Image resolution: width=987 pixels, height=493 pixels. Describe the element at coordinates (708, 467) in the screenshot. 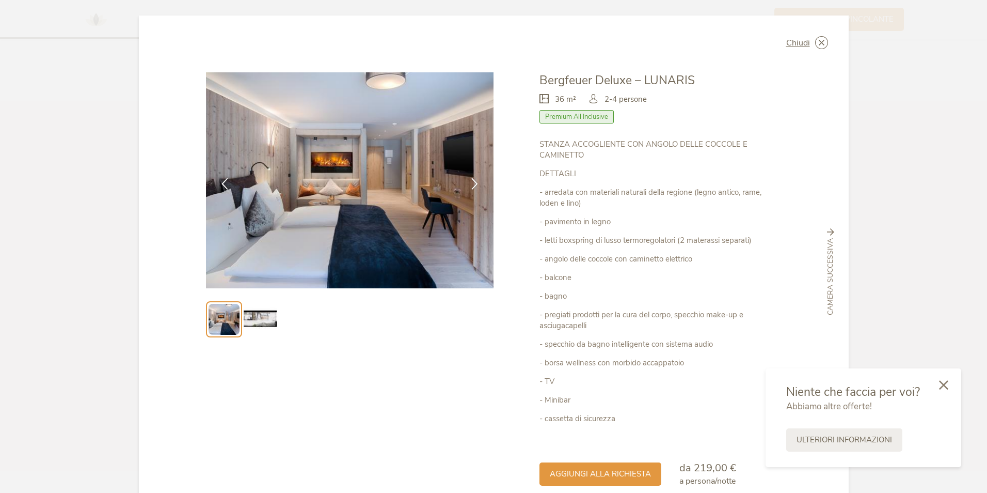

I see `span: da 219,00 €` at that location.